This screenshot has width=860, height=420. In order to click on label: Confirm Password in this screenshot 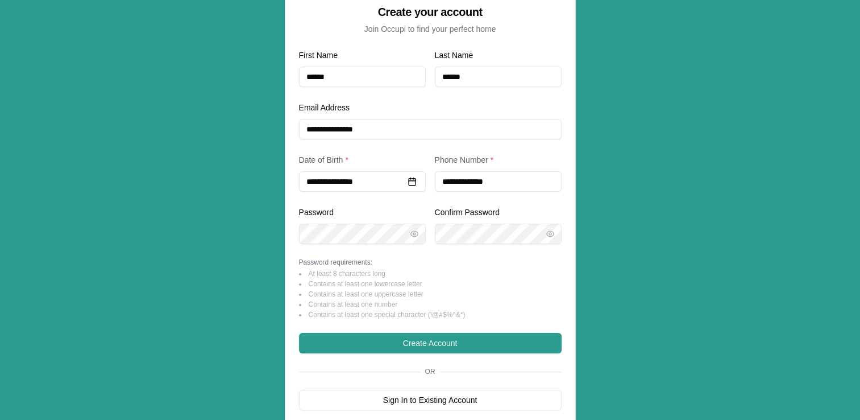, I will do `click(467, 212)`.